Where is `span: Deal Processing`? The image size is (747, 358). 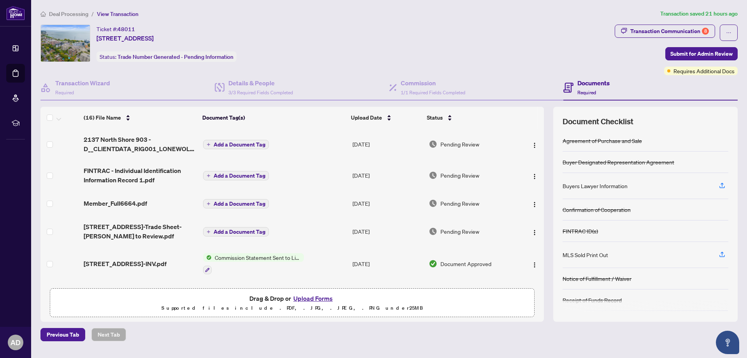
span: Deal Processing is located at coordinates (68, 14).